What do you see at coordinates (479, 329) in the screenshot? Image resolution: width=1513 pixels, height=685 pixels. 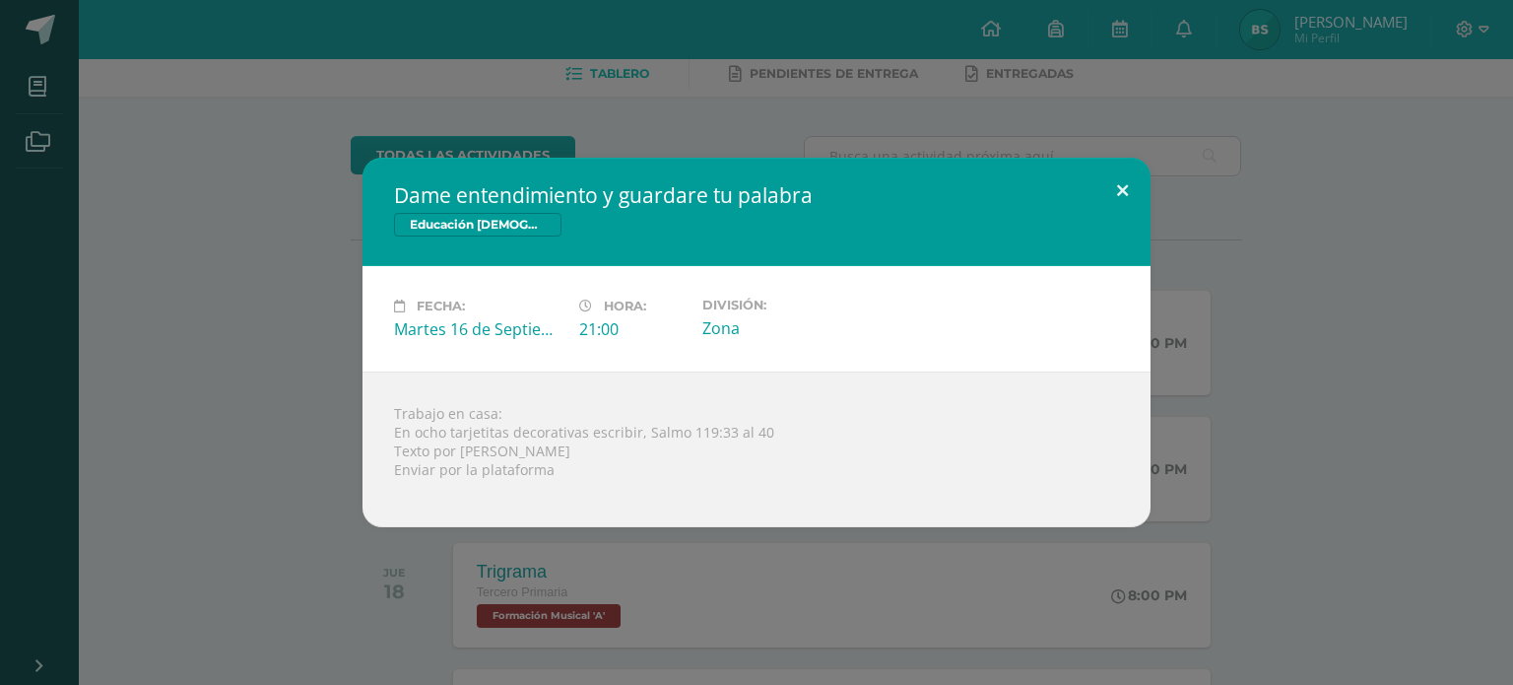 I see `div: Martes 16 de Septiembre` at bounding box center [479, 329].